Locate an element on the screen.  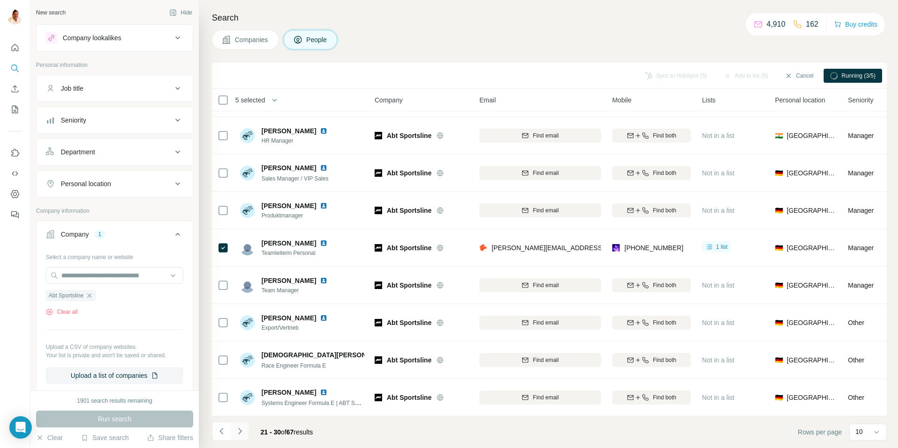
button: Personal location is located at coordinates (115, 184).